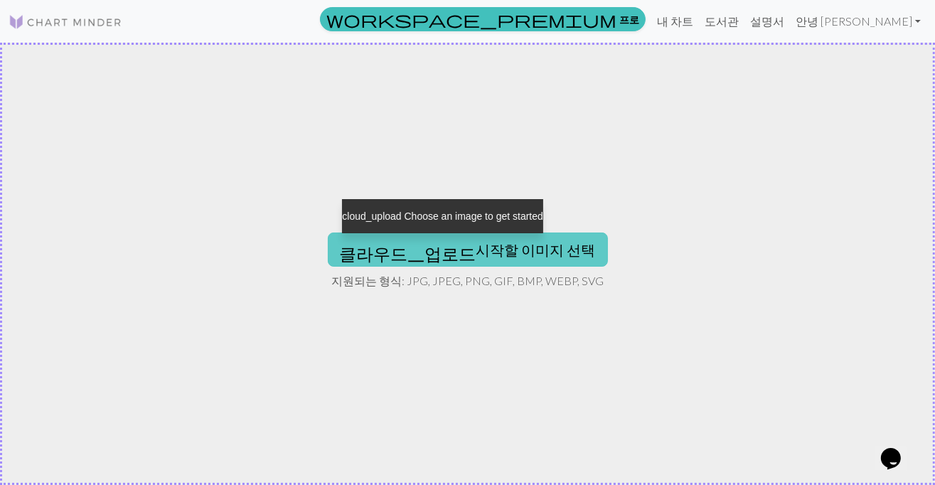 The width and height of the screenshot is (935, 485). I want to click on a: 내 차트, so click(675, 21).